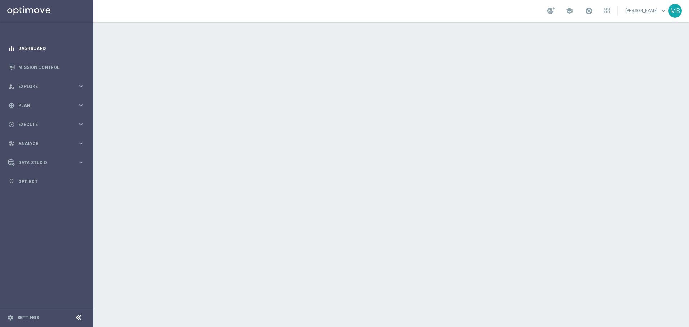 The width and height of the screenshot is (689, 327). I want to click on span: Data Studio, so click(48, 163).